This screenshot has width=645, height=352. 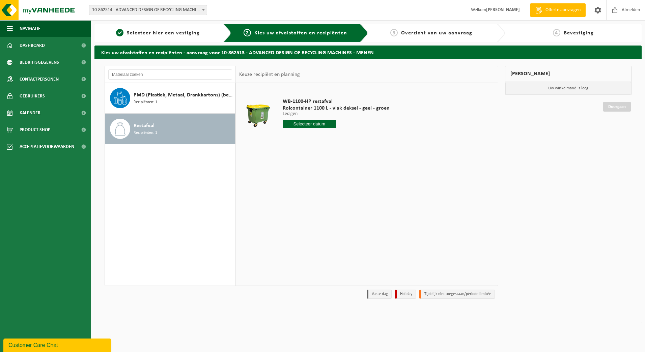 I want to click on span: Bedrijfsgegevens, so click(x=39, y=62).